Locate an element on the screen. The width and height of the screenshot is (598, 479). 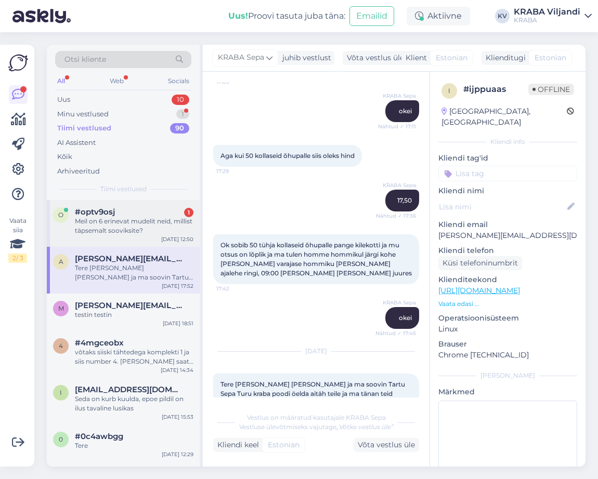
div: 10 is located at coordinates (180, 100).